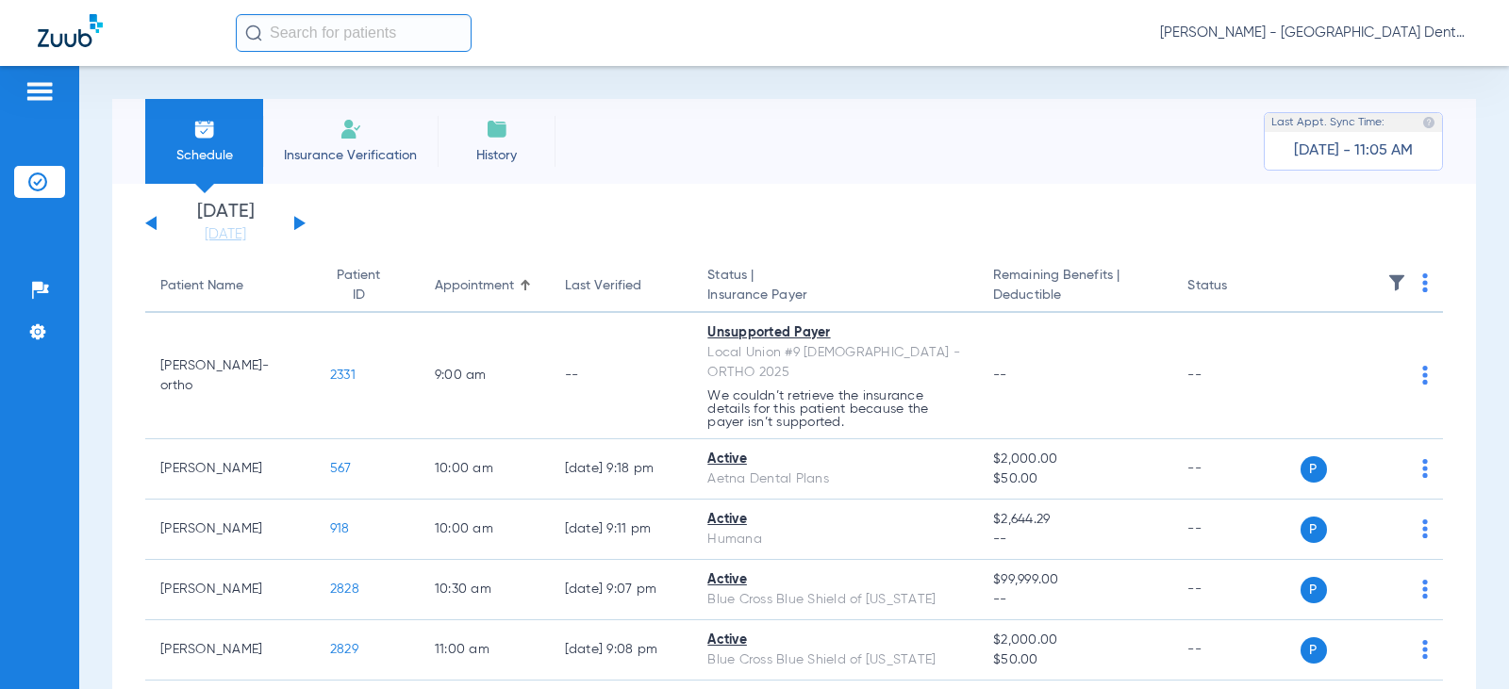 This screenshot has height=689, width=1509. Describe the element at coordinates (1075, 580) in the screenshot. I see `span: $99,999.00` at that location.